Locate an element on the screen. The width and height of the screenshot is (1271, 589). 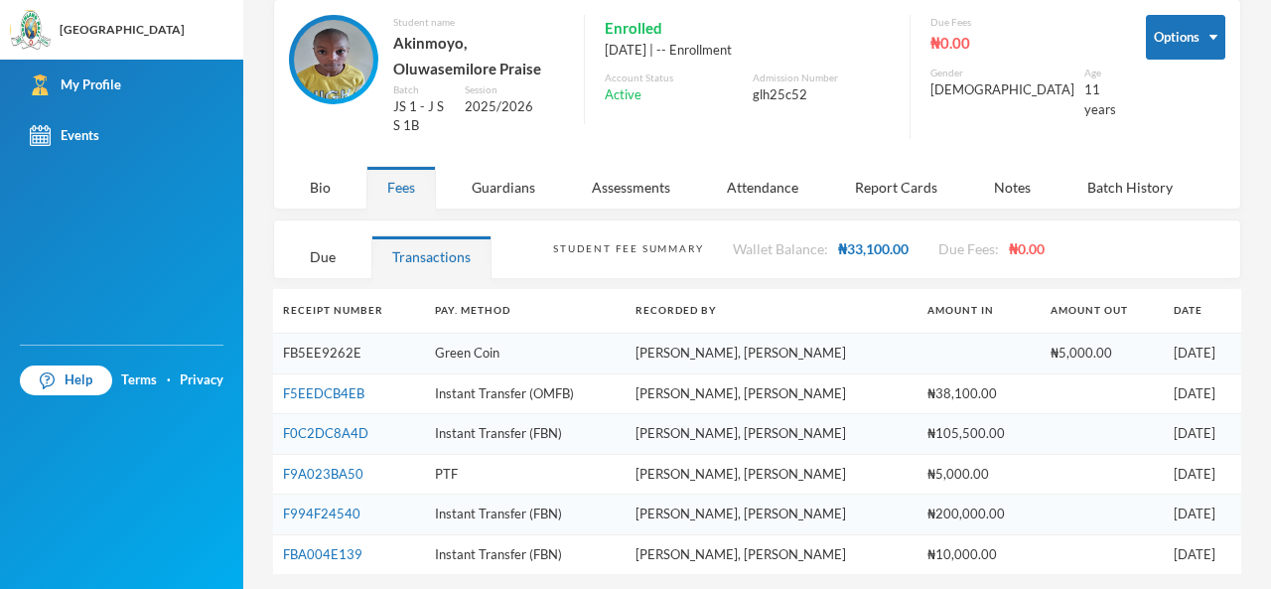
div: 11 years is located at coordinates (1101, 99).